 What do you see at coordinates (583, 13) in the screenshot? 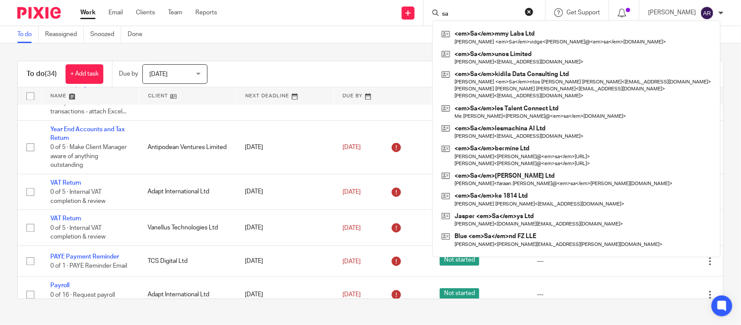
I see `span: Get Support` at bounding box center [583, 13].